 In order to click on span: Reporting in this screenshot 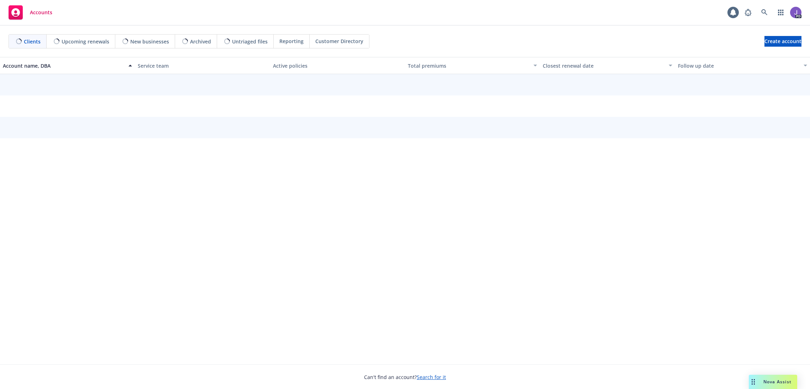, I will do `click(292, 41)`.